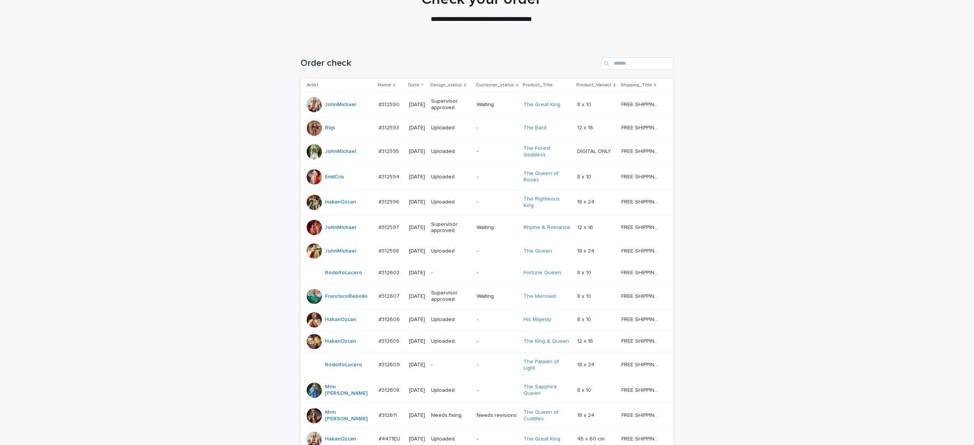 The height and width of the screenshot is (445, 974). What do you see at coordinates (547, 365) in the screenshot?
I see `a: The Paladin of Light` at bounding box center [547, 365].